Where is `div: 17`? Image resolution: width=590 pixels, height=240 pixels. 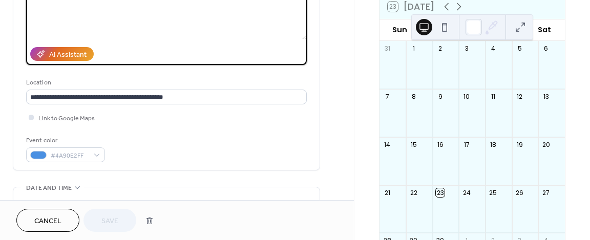
div: 17 is located at coordinates (467, 145).